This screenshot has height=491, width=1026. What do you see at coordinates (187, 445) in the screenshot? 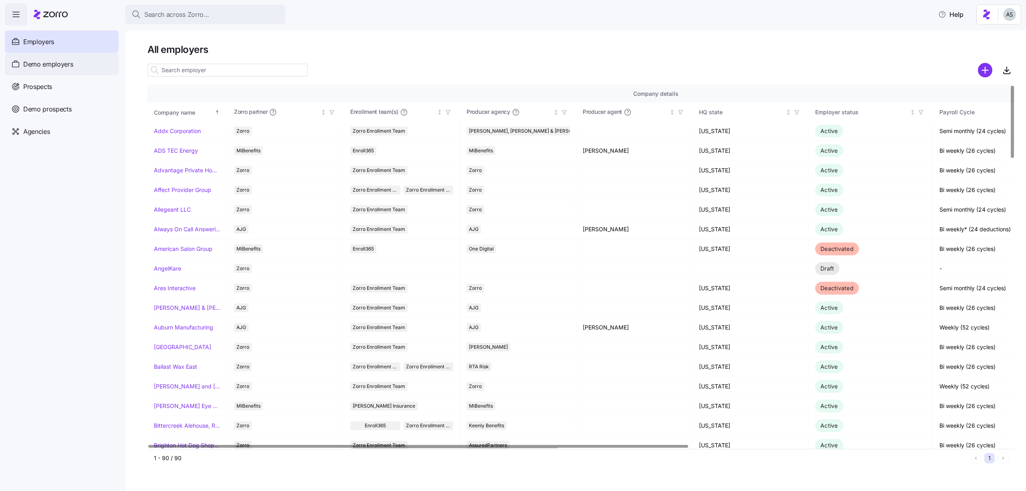
I see `a: Brighton Hot Dog Shoppe` at bounding box center [187, 445].